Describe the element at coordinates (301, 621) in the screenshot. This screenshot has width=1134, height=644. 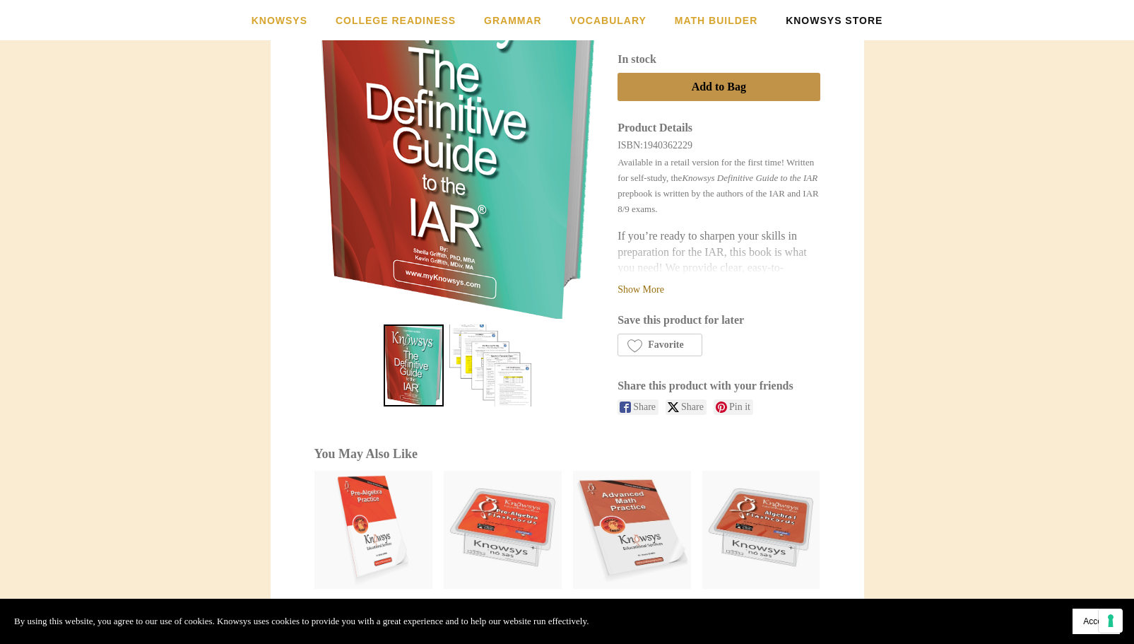
I see `p: By using this website, you agree to our use of cookies. Knowsys uses cookies to provide you with ...` at that location.